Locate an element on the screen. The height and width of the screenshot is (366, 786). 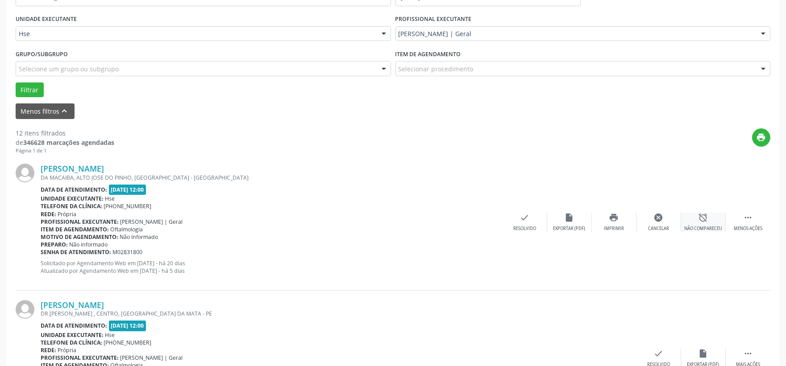
b: Senha de atendimento: is located at coordinates (76, 252).